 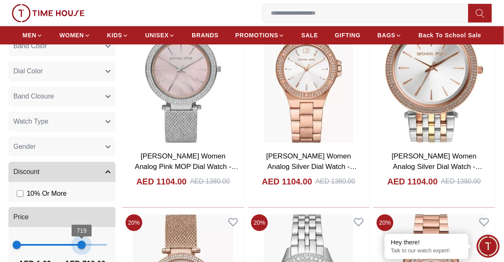 I want to click on button: Band Closure, so click(x=62, y=96).